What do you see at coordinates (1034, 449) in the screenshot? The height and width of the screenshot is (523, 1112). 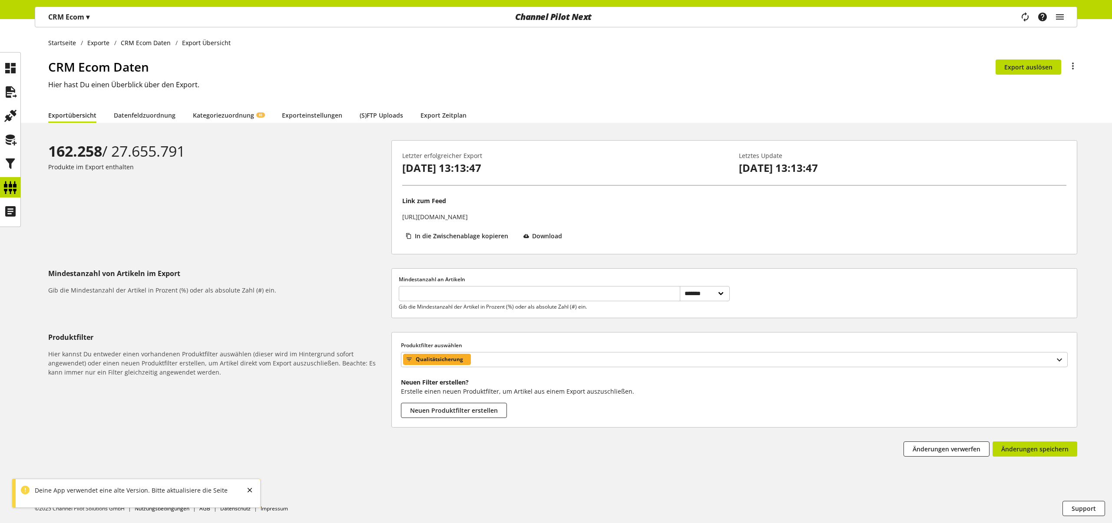 I see `button: Änderungen speichern` at bounding box center [1034, 449].